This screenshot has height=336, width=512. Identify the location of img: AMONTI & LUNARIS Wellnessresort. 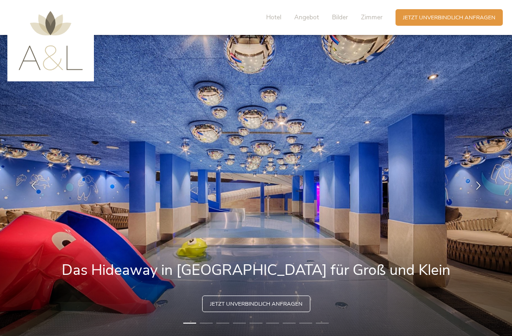
(51, 41).